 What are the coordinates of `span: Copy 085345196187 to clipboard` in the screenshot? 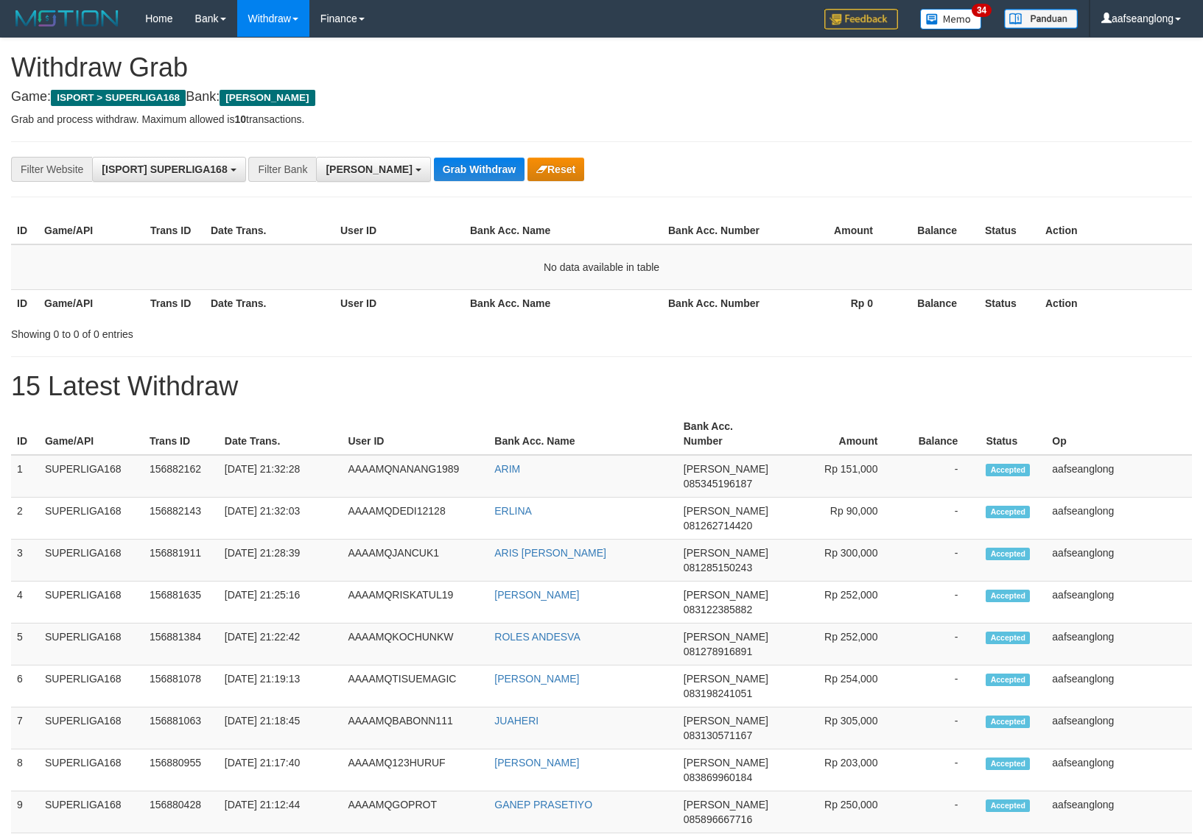 It's located at (717, 484).